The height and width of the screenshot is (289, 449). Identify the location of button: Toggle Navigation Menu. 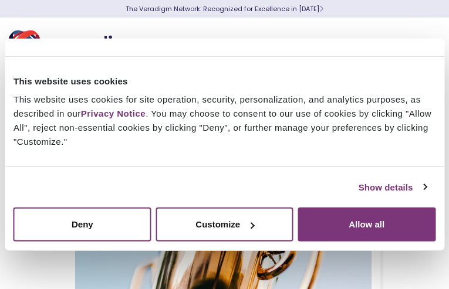
(422, 46).